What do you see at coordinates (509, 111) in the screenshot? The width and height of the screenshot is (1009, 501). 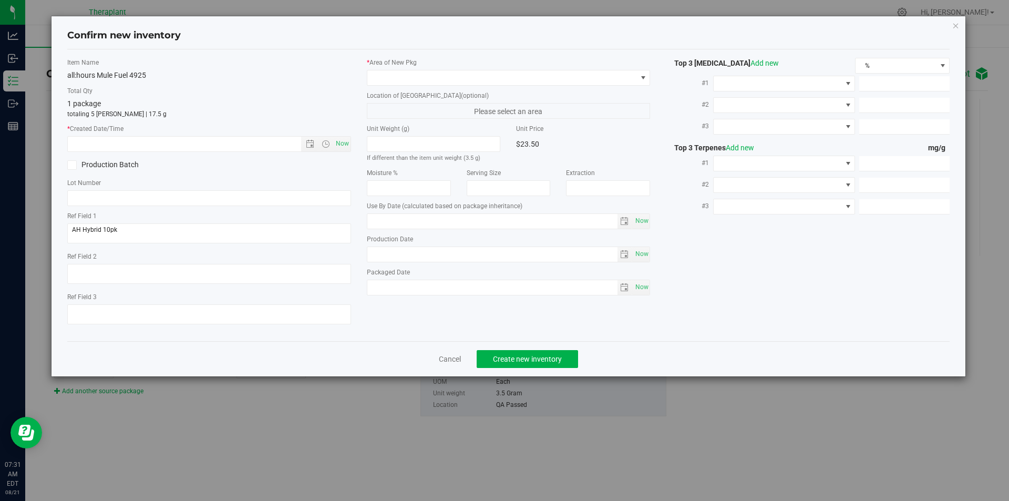 I see `span: Please select an area` at bounding box center [509, 111].